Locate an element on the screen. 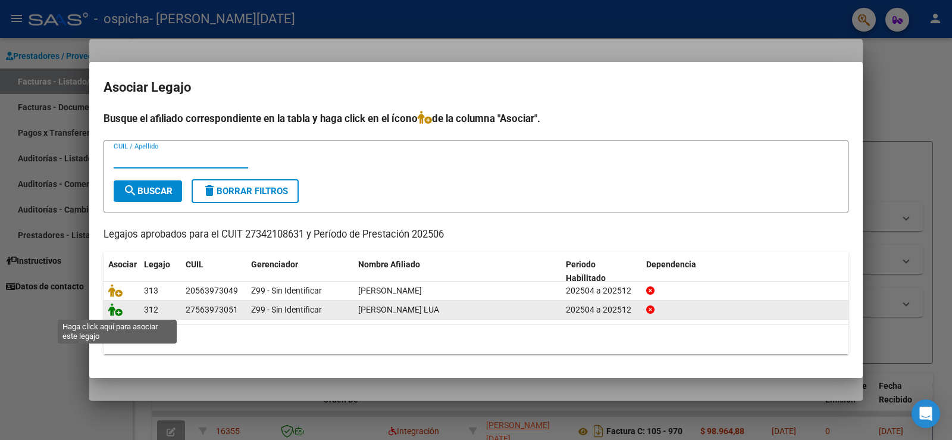 The width and height of the screenshot is (952, 440). datatable-header-cell: Dependencia is located at coordinates (745, 271).